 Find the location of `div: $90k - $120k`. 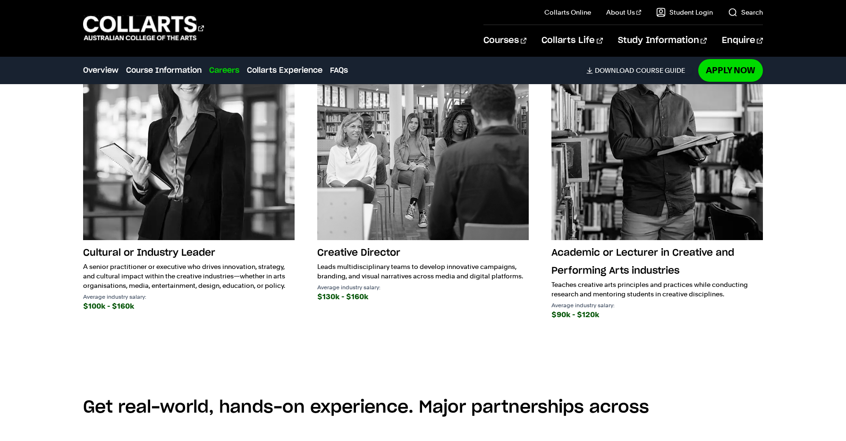

div: $90k - $120k is located at coordinates (657, 314).